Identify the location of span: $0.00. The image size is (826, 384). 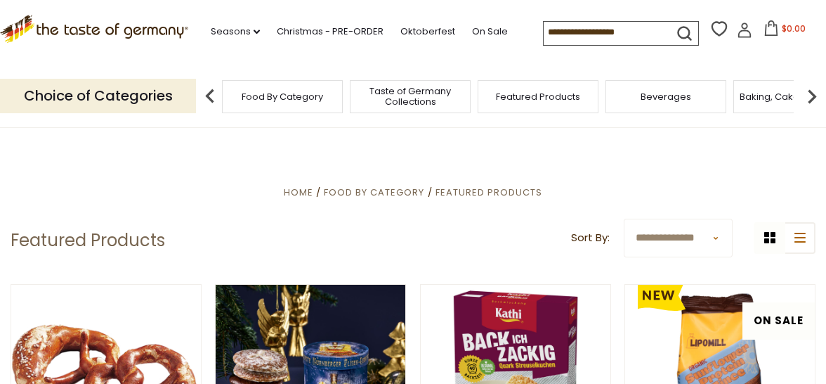
(794, 28).